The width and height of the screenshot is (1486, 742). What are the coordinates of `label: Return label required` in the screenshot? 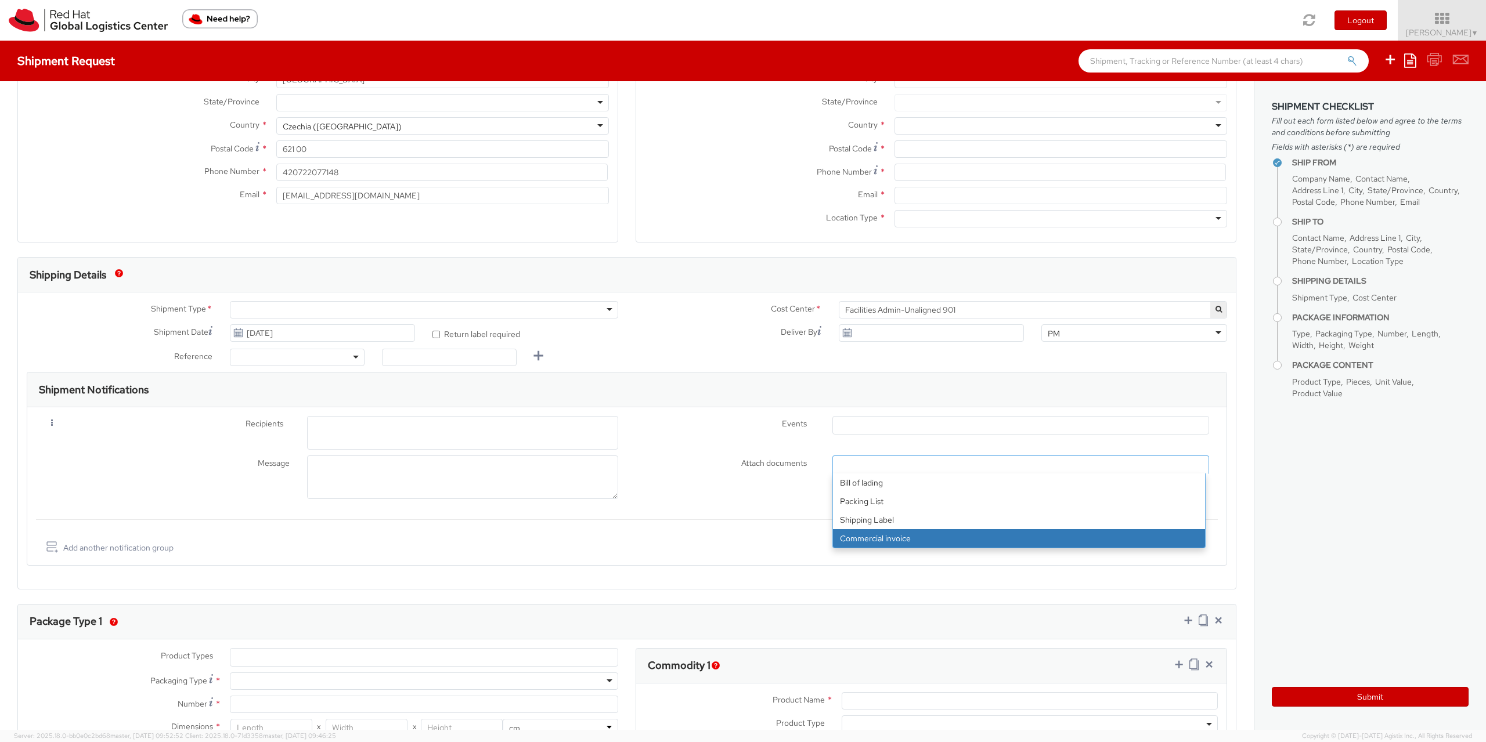 It's located at (477, 333).